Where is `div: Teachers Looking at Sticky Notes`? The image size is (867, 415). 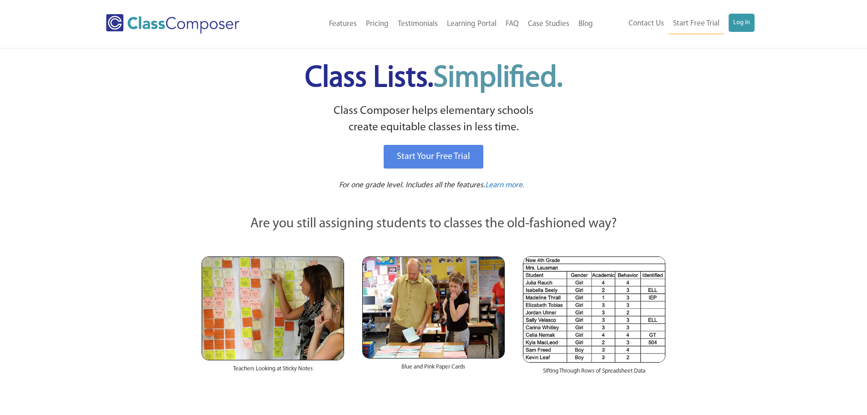
div: Teachers Looking at Sticky Notes is located at coordinates (273, 371).